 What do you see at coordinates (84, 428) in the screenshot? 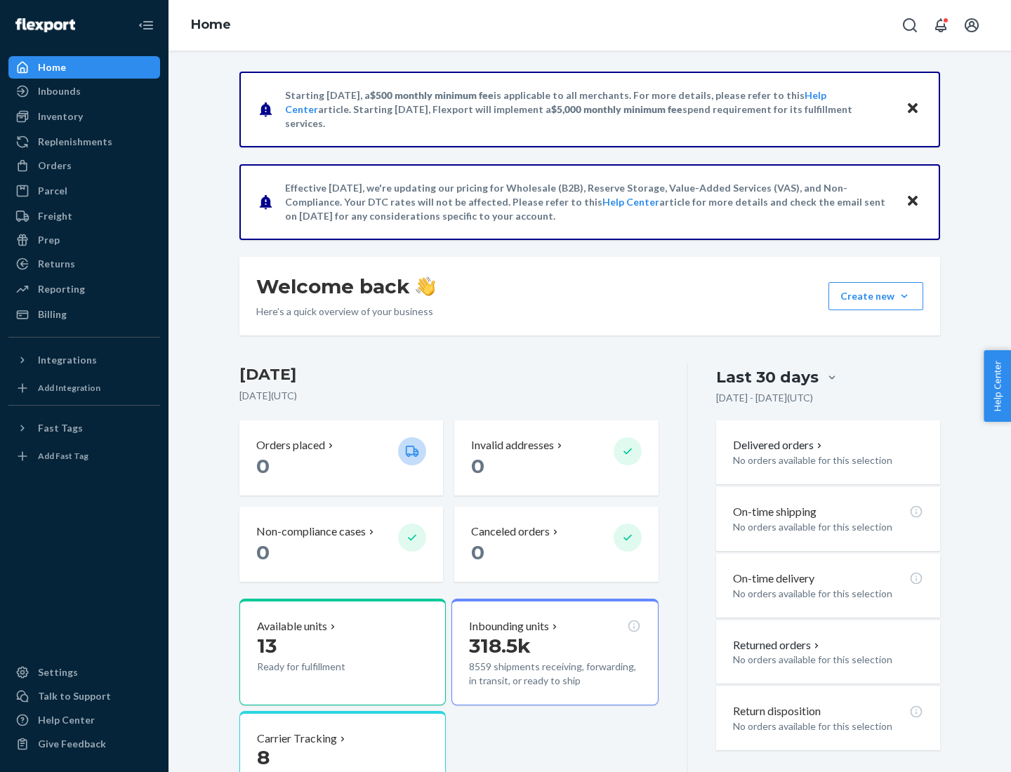
I see `button: Fast Tags` at bounding box center [84, 428].